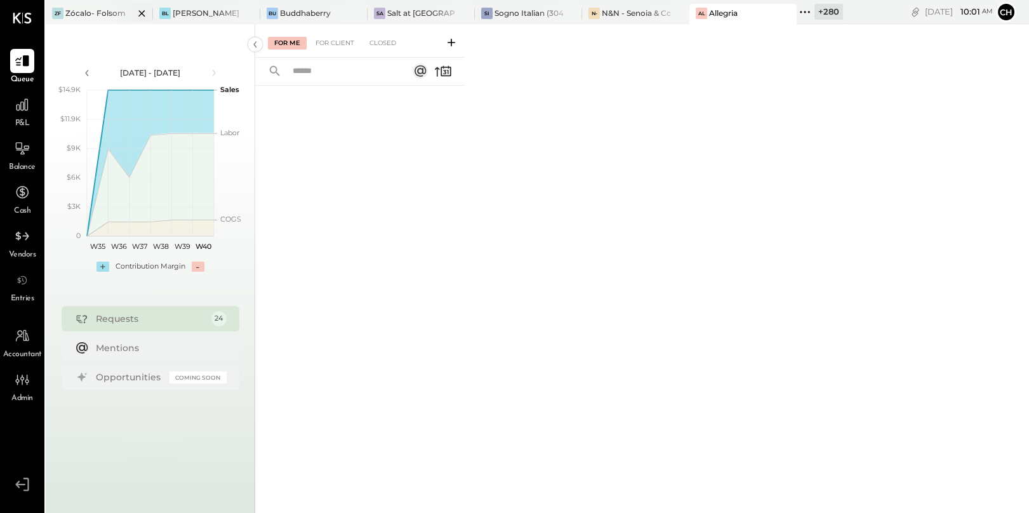 The width and height of the screenshot is (1029, 513). Describe the element at coordinates (1006, 12) in the screenshot. I see `button: Ch` at that location.